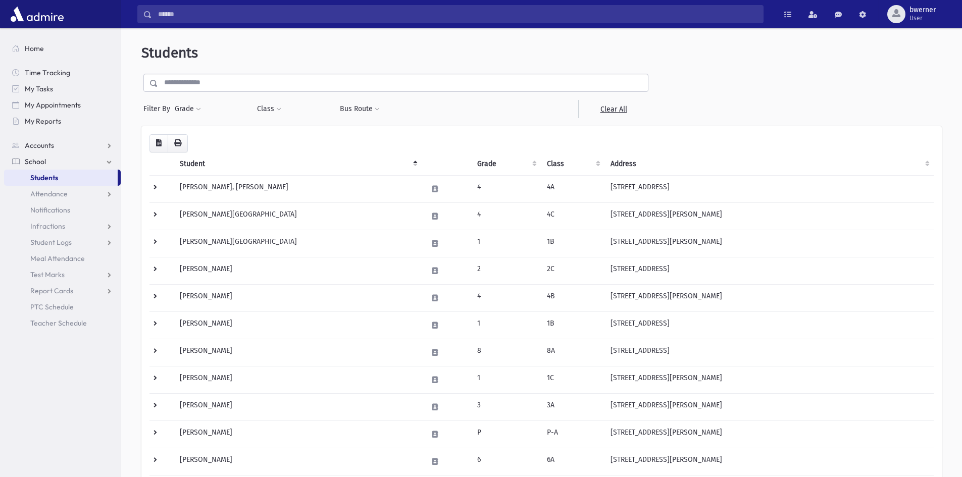 This screenshot has width=962, height=477. I want to click on span: Notifications, so click(50, 210).